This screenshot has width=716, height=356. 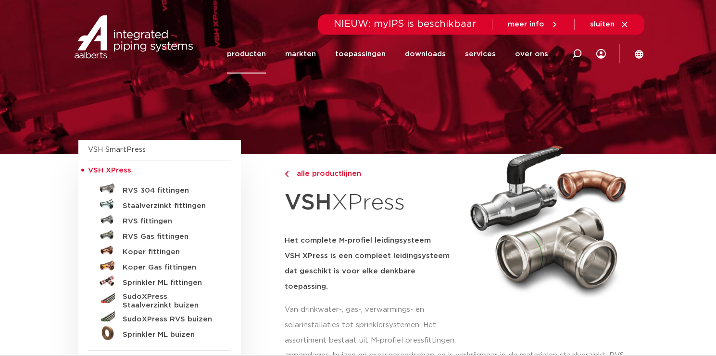 I want to click on a: meer info, so click(x=533, y=25).